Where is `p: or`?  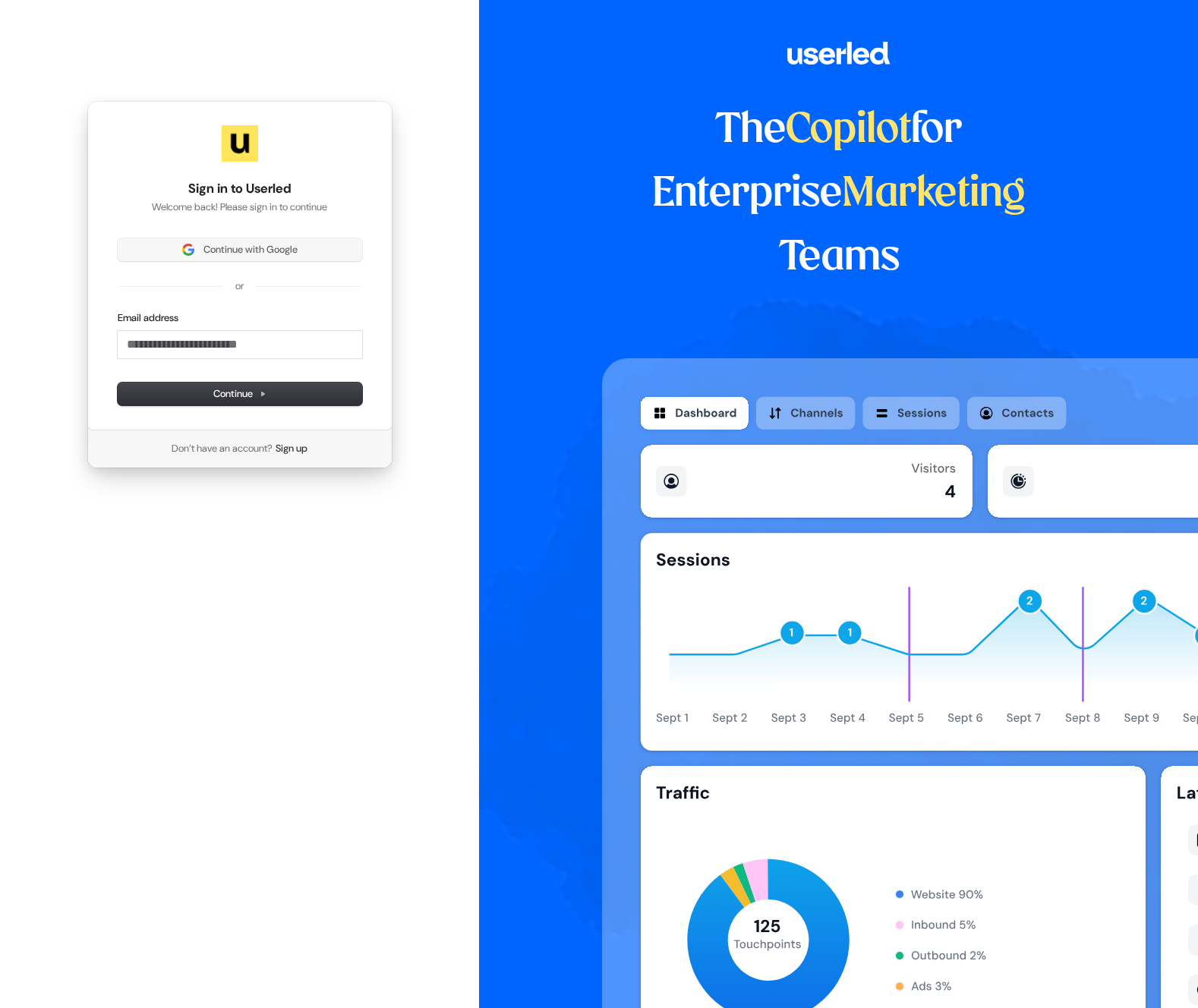 p: or is located at coordinates (239, 286).